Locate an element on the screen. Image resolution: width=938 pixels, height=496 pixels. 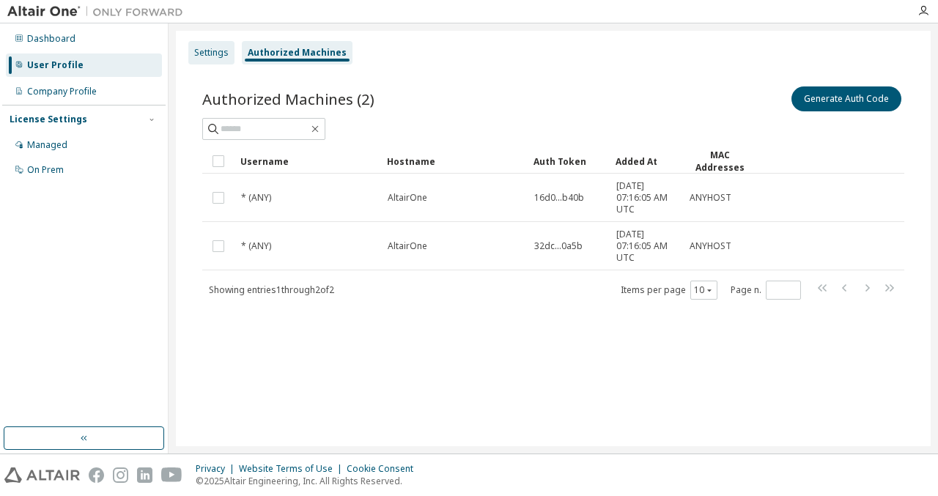
div: Website Terms of Use is located at coordinates (292, 469).